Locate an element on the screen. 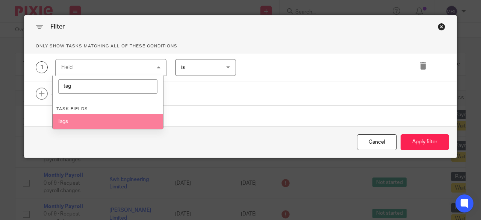 The height and width of the screenshot is (220, 481). input: Search options... is located at coordinates (108, 86).